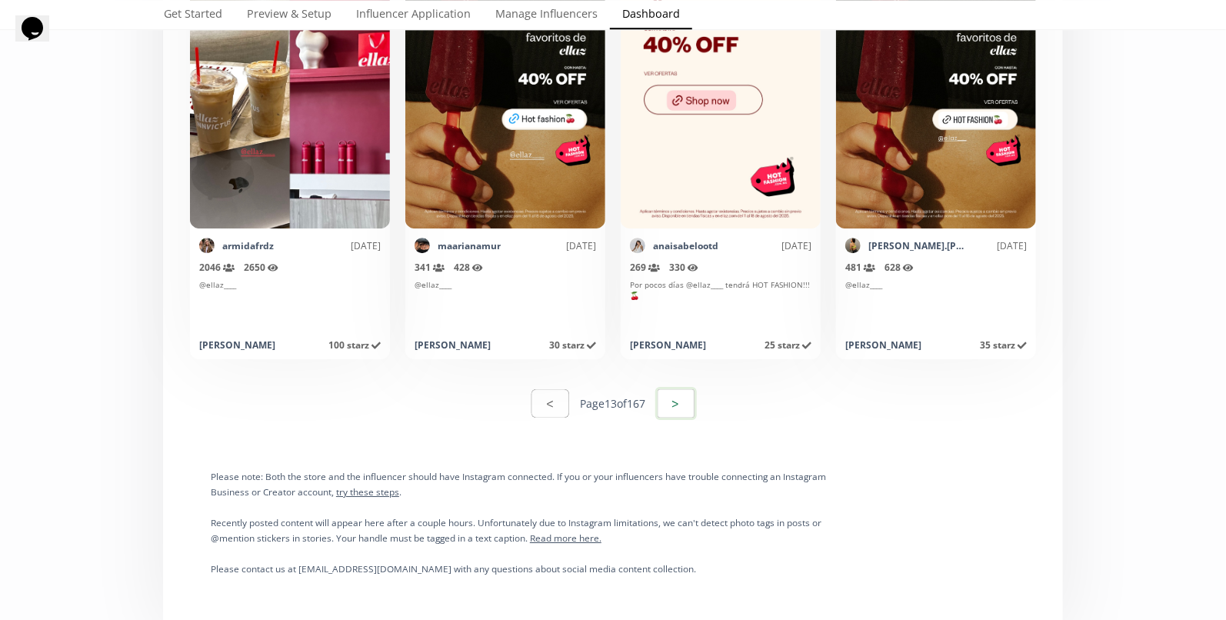 This screenshot has height=620, width=1226. What do you see at coordinates (860, 267) in the screenshot?
I see `span: 481` at bounding box center [860, 267].